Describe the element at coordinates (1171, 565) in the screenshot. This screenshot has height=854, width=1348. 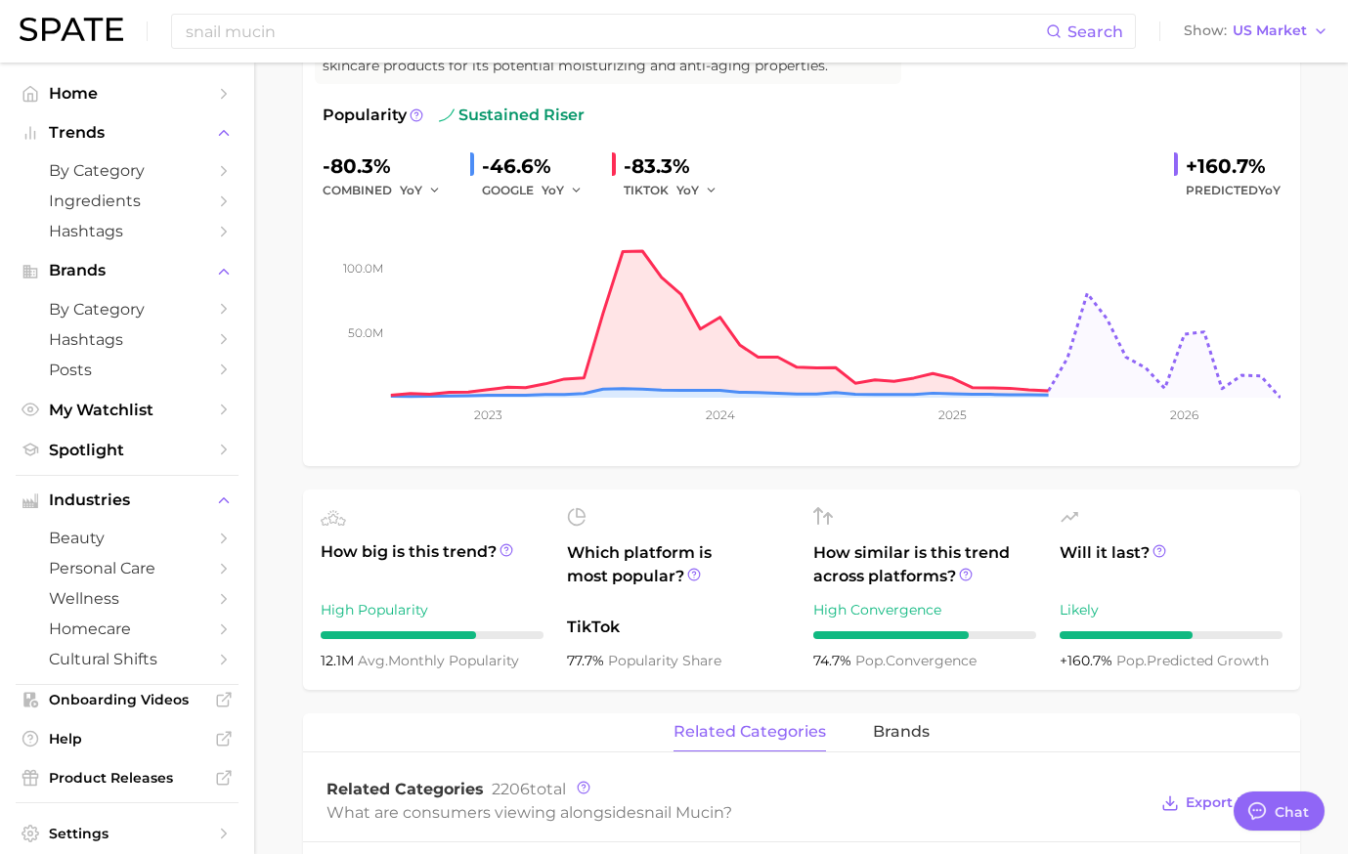
I see `span: Will it last?` at that location.